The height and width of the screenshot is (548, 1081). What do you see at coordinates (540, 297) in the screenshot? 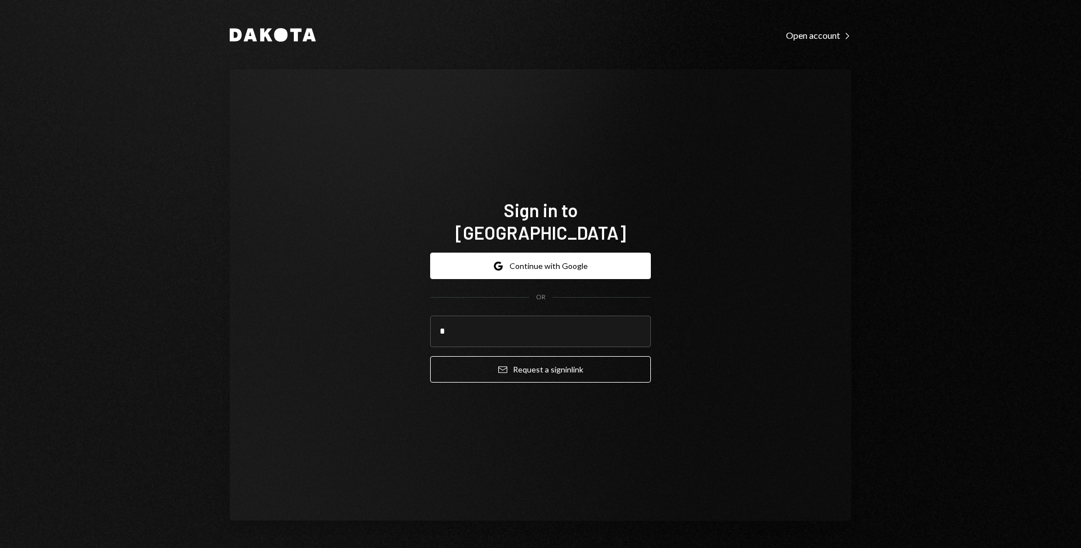
I see `div: OR` at bounding box center [540, 297].